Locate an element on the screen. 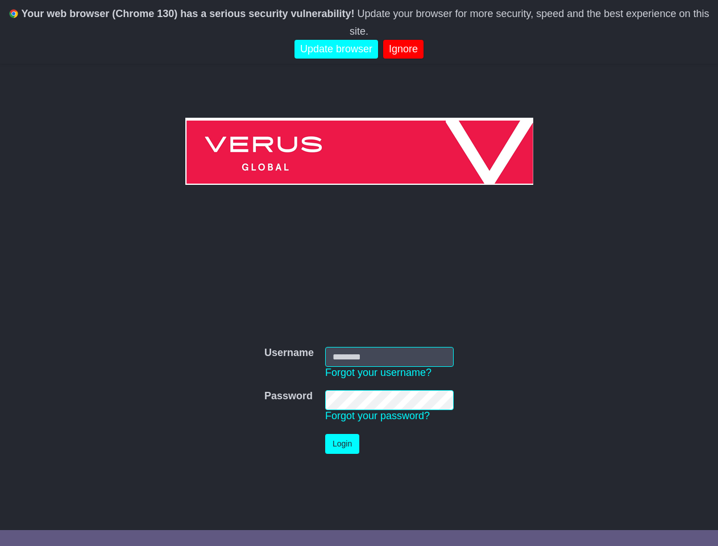  a: Forgot your username? is located at coordinates (378, 372).